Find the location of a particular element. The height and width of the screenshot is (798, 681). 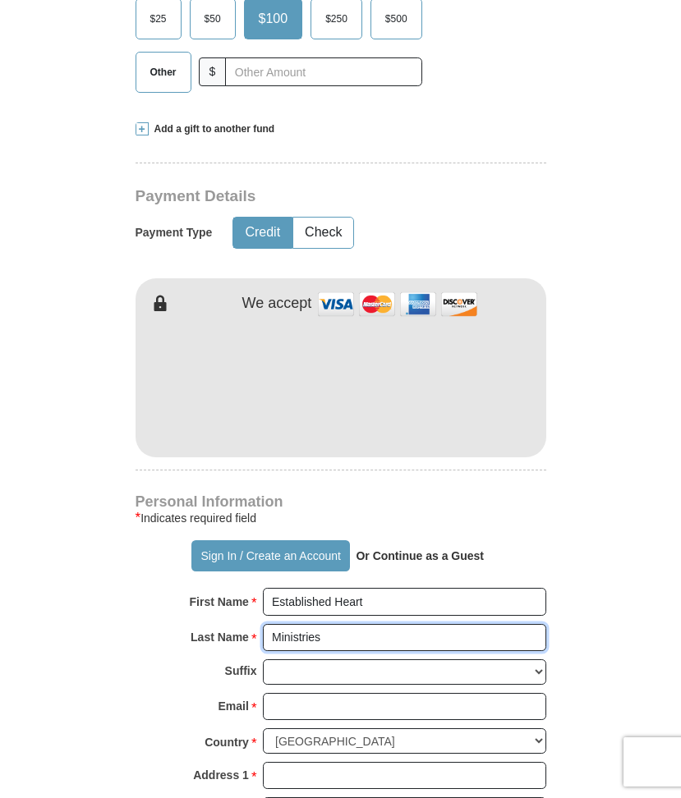

span: $250 is located at coordinates (336, 19).